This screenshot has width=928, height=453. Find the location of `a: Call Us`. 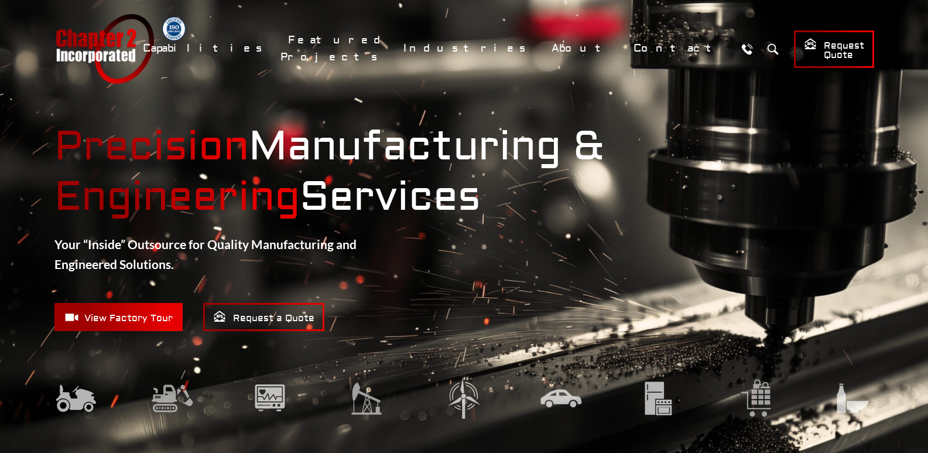

a: Call Us is located at coordinates (747, 49).